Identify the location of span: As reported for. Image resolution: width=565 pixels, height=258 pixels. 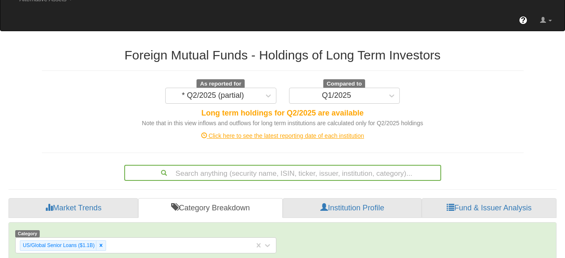
(220, 84).